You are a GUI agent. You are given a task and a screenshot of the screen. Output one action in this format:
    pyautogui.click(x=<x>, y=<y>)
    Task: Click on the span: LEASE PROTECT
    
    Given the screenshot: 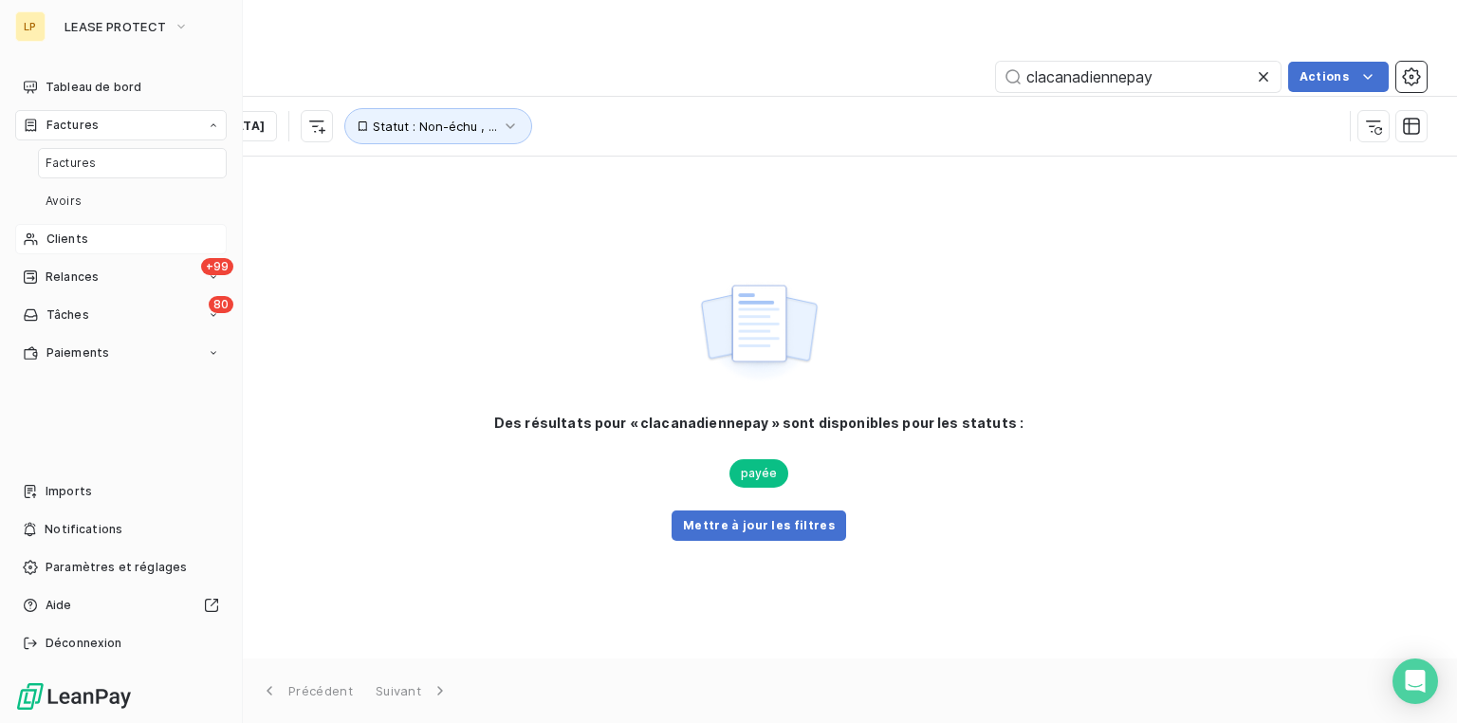 What is the action you would take?
    pyautogui.click(x=115, y=27)
    